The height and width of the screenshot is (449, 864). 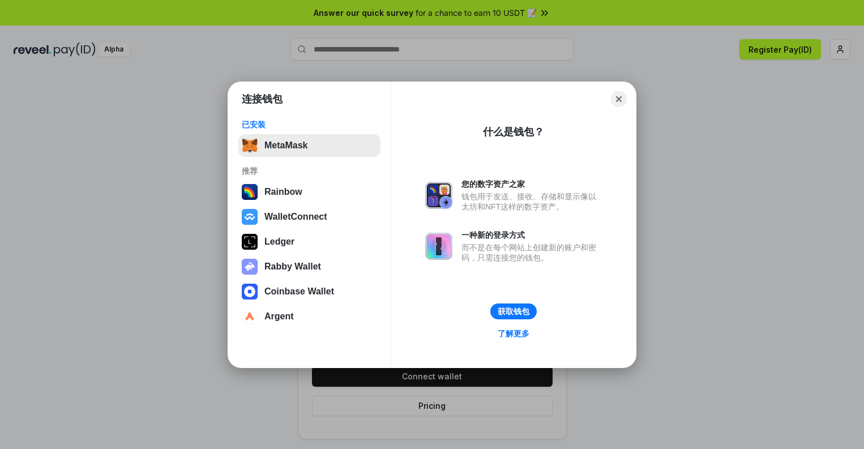 I want to click on img: svg+xml,%3Csvg%20xmlns%3D%22http%3A%2F%2Fwww.w3.org%2F2000%2Fsvg%22%20width%3D%2228%22%20height%3..., so click(x=250, y=242).